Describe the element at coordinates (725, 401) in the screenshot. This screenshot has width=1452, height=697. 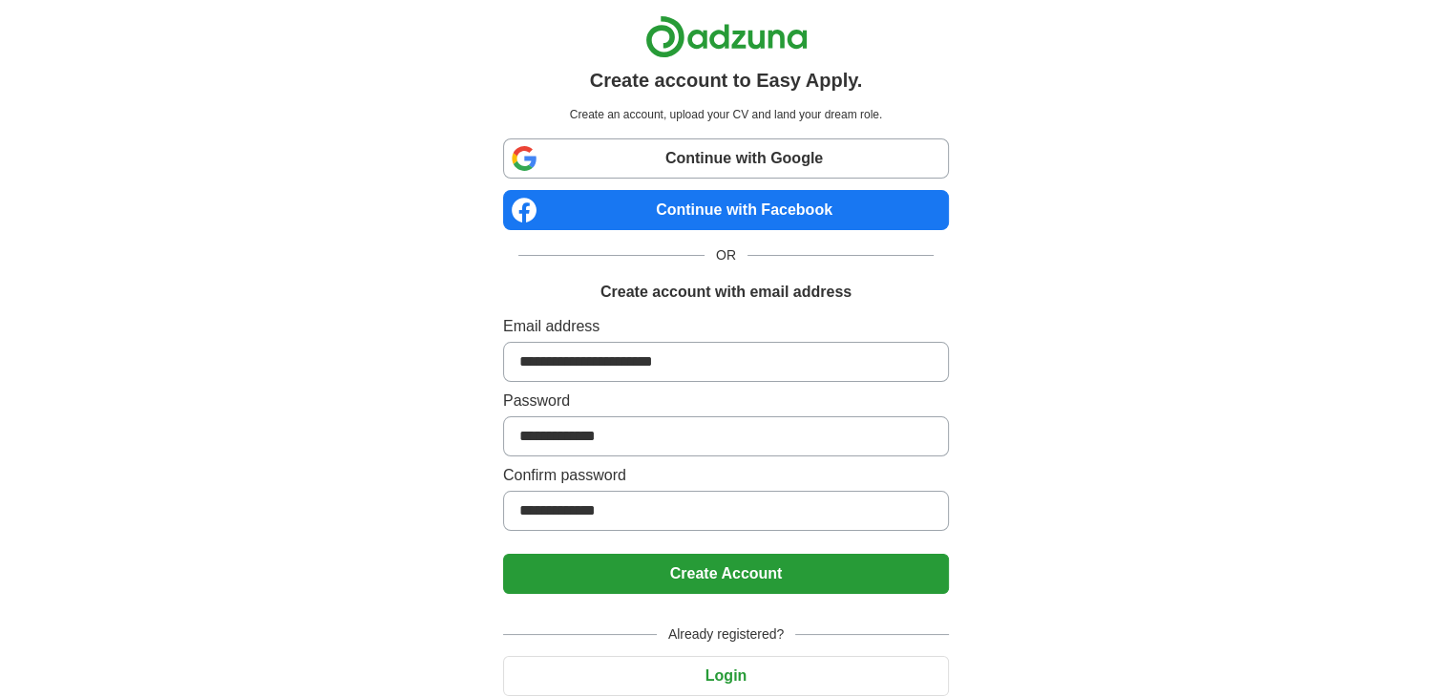
I see `label: Password` at that location.